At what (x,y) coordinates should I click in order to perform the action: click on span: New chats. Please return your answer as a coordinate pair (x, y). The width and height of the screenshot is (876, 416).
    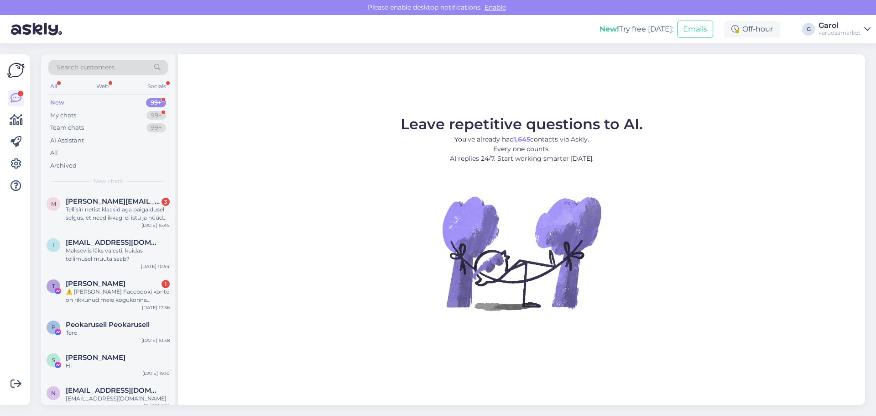
    Looking at the image, I should click on (108, 181).